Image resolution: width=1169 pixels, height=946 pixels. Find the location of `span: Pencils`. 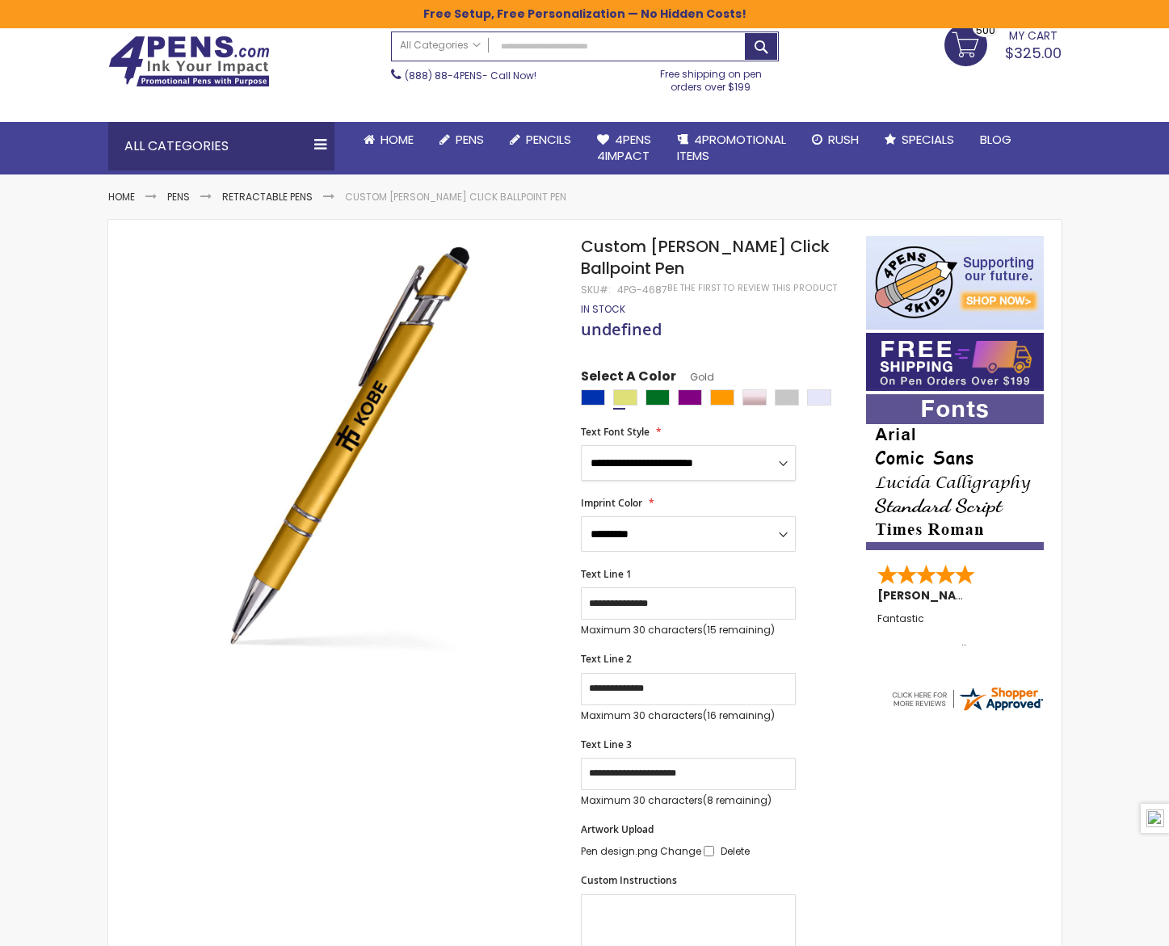

span: Pencils is located at coordinates (549, 139).